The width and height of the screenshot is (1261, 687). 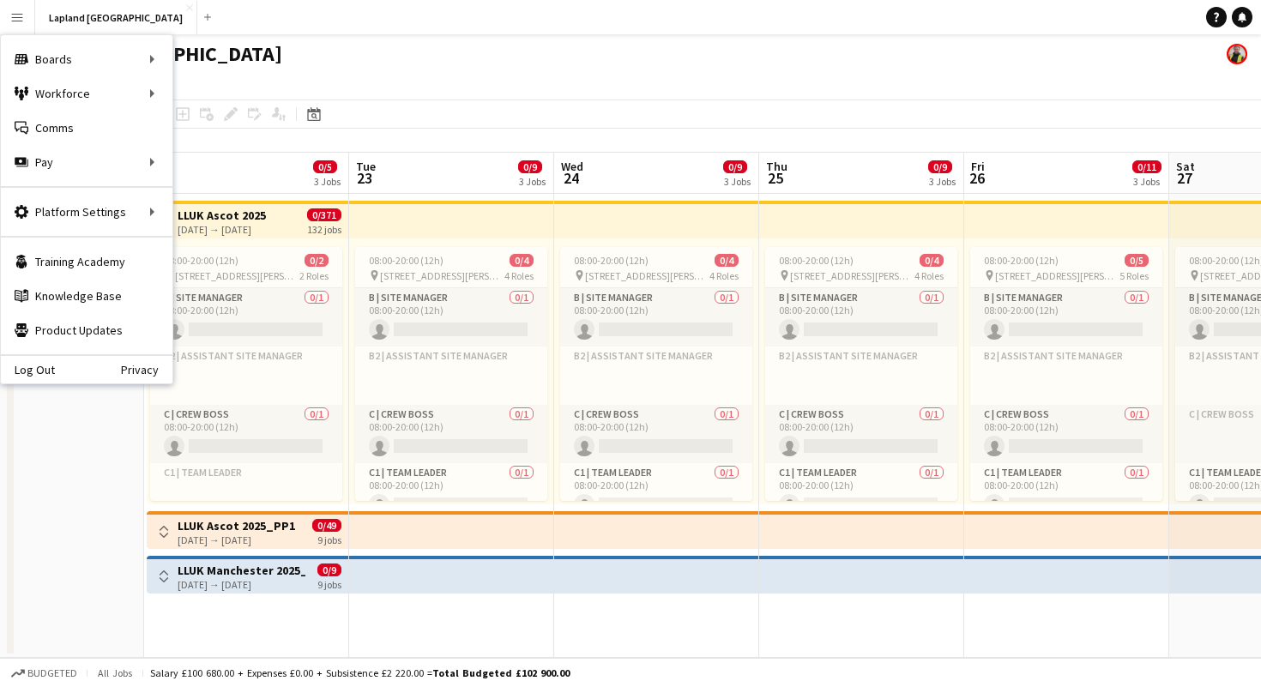 What do you see at coordinates (87, 94) in the screenshot?
I see `div: Workforce` at bounding box center [87, 94].